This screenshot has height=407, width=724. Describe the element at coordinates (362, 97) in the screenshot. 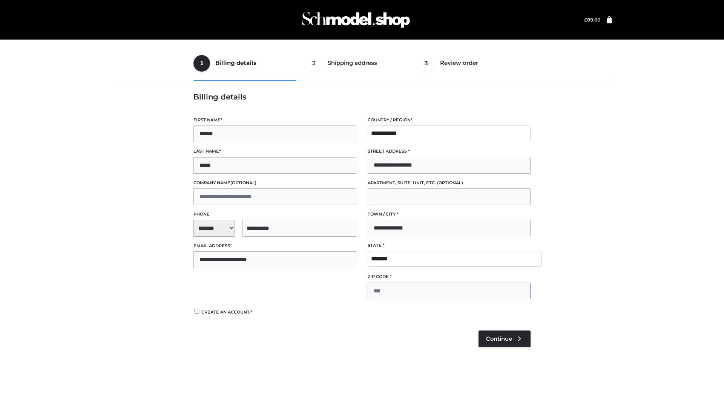

I see `h3: Billing details` at that location.